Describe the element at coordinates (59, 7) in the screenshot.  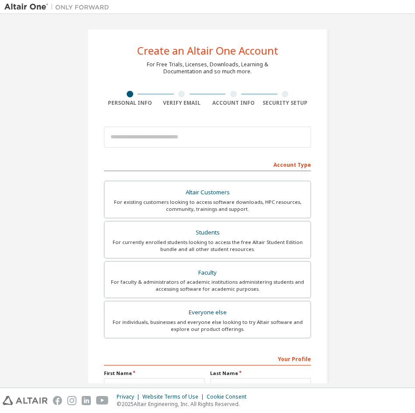
I see `img: Altair One` at that location.